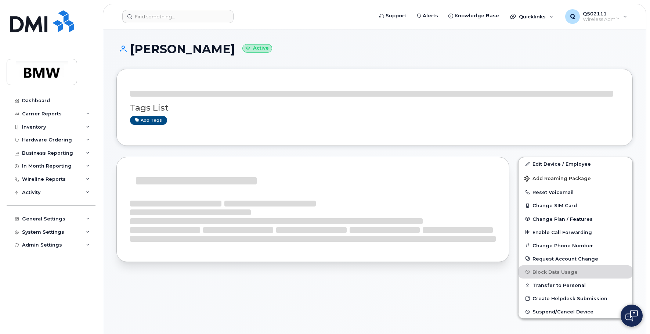 The image size is (650, 334). What do you see at coordinates (576, 272) in the screenshot?
I see `button: Block Data Usage` at bounding box center [576, 272].